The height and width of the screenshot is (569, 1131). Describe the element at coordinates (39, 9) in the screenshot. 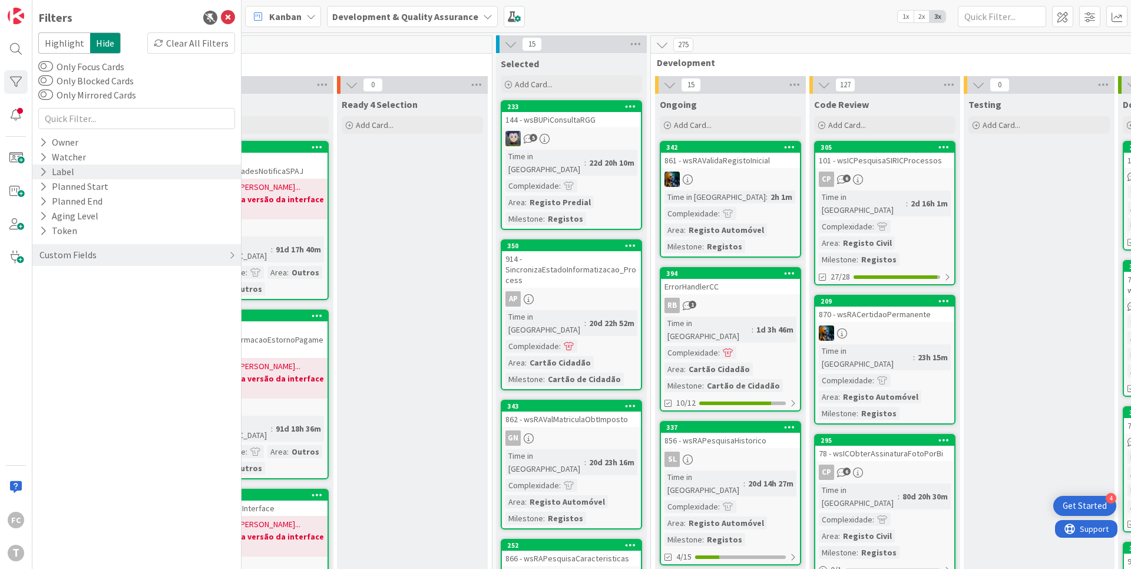

I see `span: Support` at that location.